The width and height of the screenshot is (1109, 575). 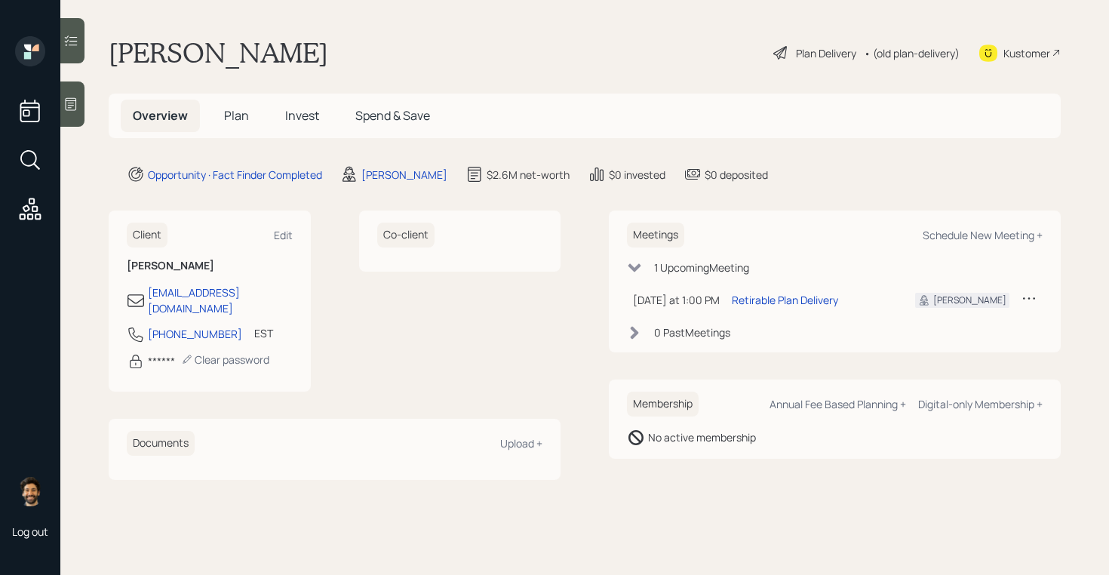 I want to click on h6: Co-client, so click(x=406, y=235).